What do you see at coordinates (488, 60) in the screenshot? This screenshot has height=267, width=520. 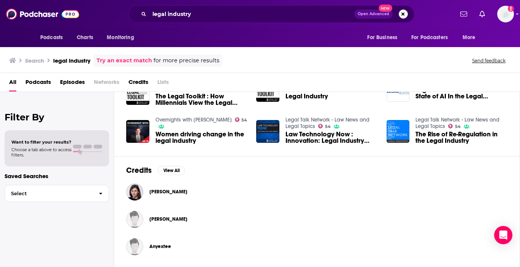 I see `button: Send feedback` at bounding box center [488, 60].